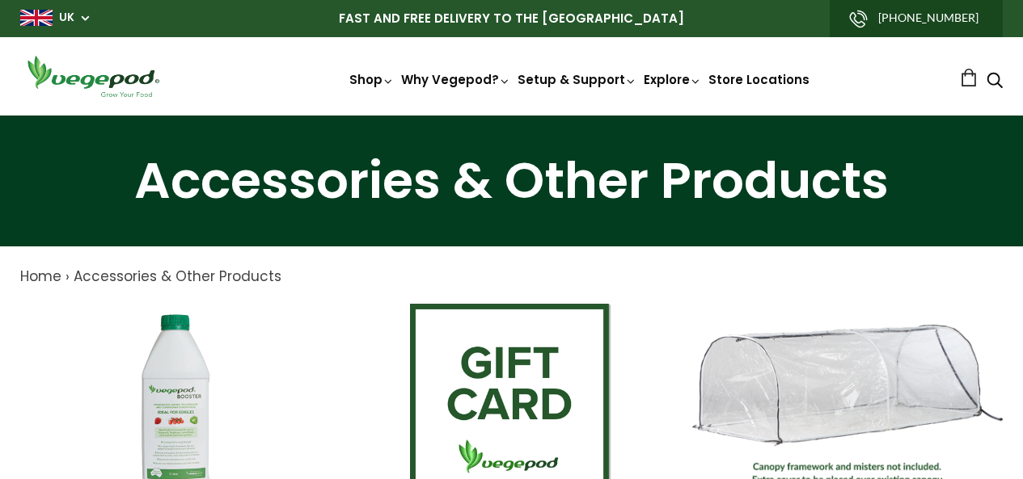  What do you see at coordinates (177, 276) in the screenshot?
I see `a: Accessories & Other Products` at bounding box center [177, 276].